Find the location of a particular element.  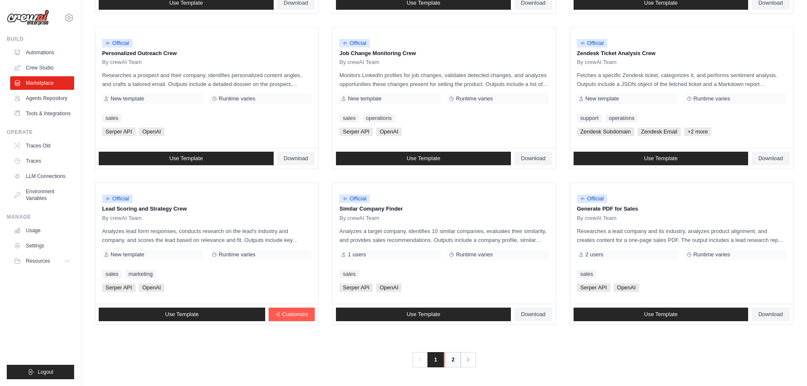

p: Analyzes lead form responses, conducts research on the lead's industry and company, and scores th... is located at coordinates (207, 236).